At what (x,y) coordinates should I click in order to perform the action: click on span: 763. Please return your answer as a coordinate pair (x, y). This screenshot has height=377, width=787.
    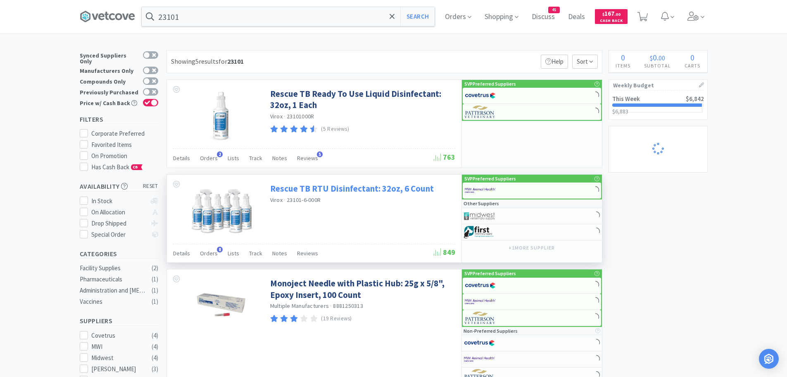
    Looking at the image, I should click on (445, 157).